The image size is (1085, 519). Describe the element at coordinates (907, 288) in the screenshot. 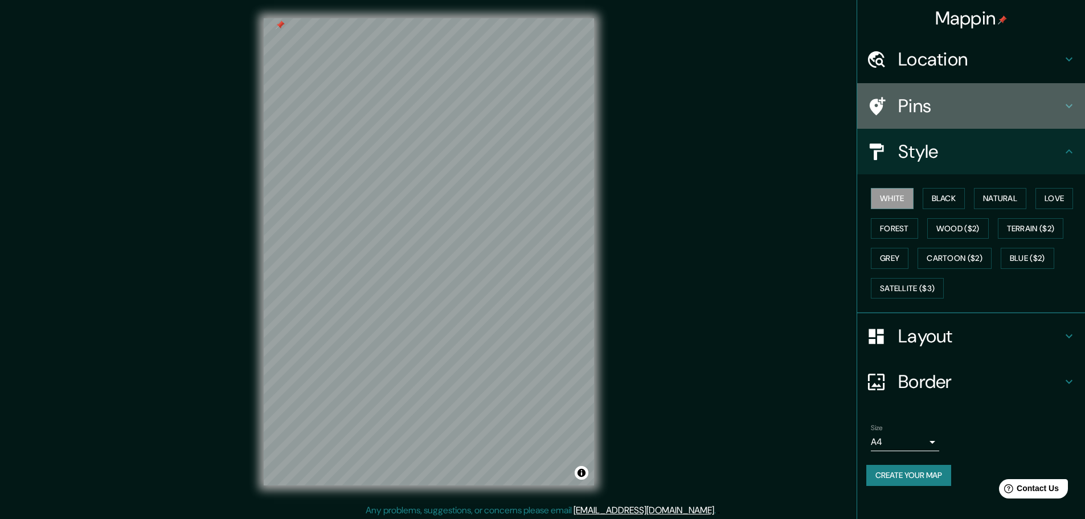

I see `button: Satellite ($3)` at that location.